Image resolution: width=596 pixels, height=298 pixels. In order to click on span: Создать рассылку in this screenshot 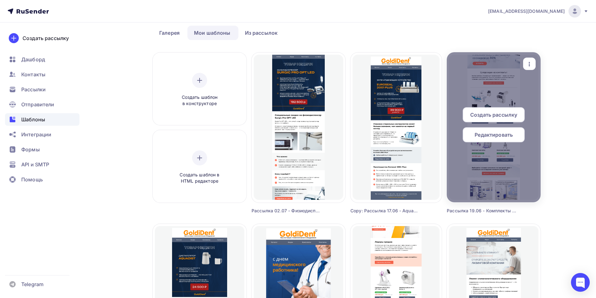, I will do `click(494, 115)`.